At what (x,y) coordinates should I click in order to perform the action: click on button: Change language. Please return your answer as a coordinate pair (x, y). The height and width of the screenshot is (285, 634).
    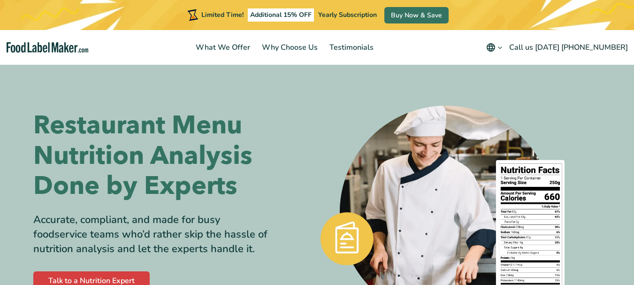
    Looking at the image, I should click on (494, 47).